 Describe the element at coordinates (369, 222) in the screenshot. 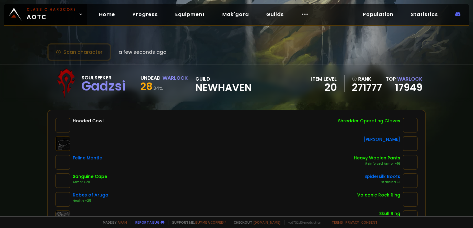

I see `a: Consent` at that location.